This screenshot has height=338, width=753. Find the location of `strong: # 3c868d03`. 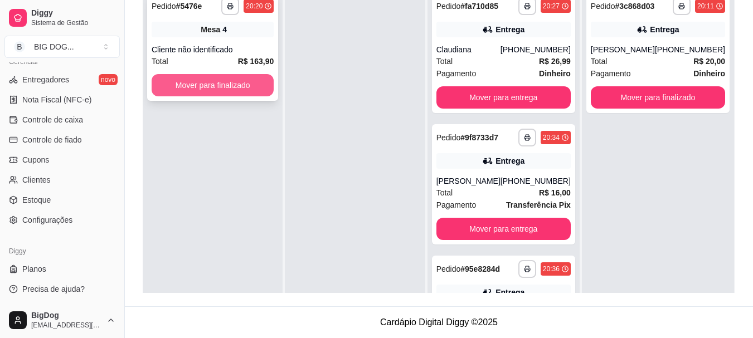

strong: # 3c868d03 is located at coordinates (634, 6).